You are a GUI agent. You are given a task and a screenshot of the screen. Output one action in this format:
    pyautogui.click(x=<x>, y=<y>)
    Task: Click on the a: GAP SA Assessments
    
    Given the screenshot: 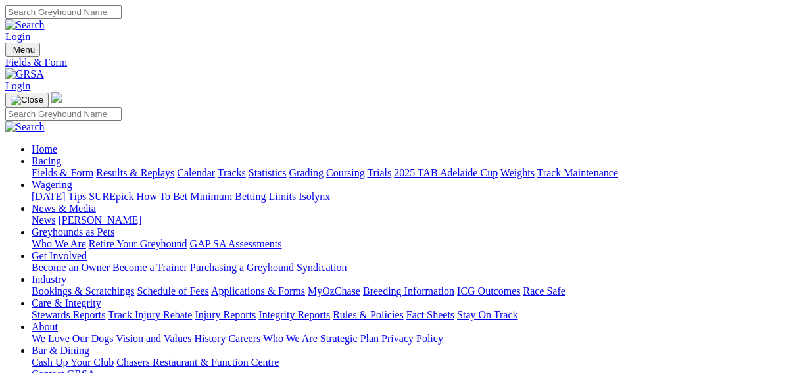 What is the action you would take?
    pyautogui.click(x=236, y=243)
    